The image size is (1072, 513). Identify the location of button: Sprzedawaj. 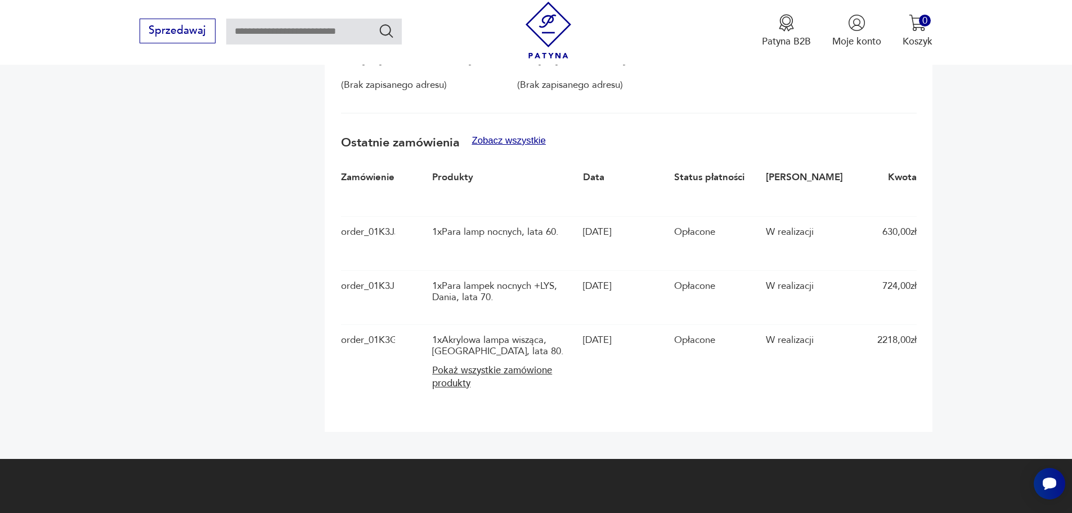
(177, 31).